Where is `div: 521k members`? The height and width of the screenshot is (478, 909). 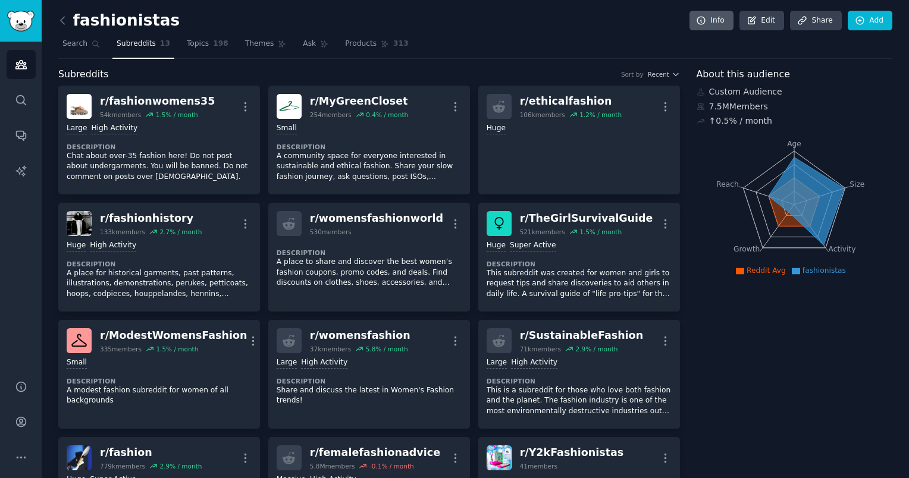 div: 521k members is located at coordinates (542, 232).